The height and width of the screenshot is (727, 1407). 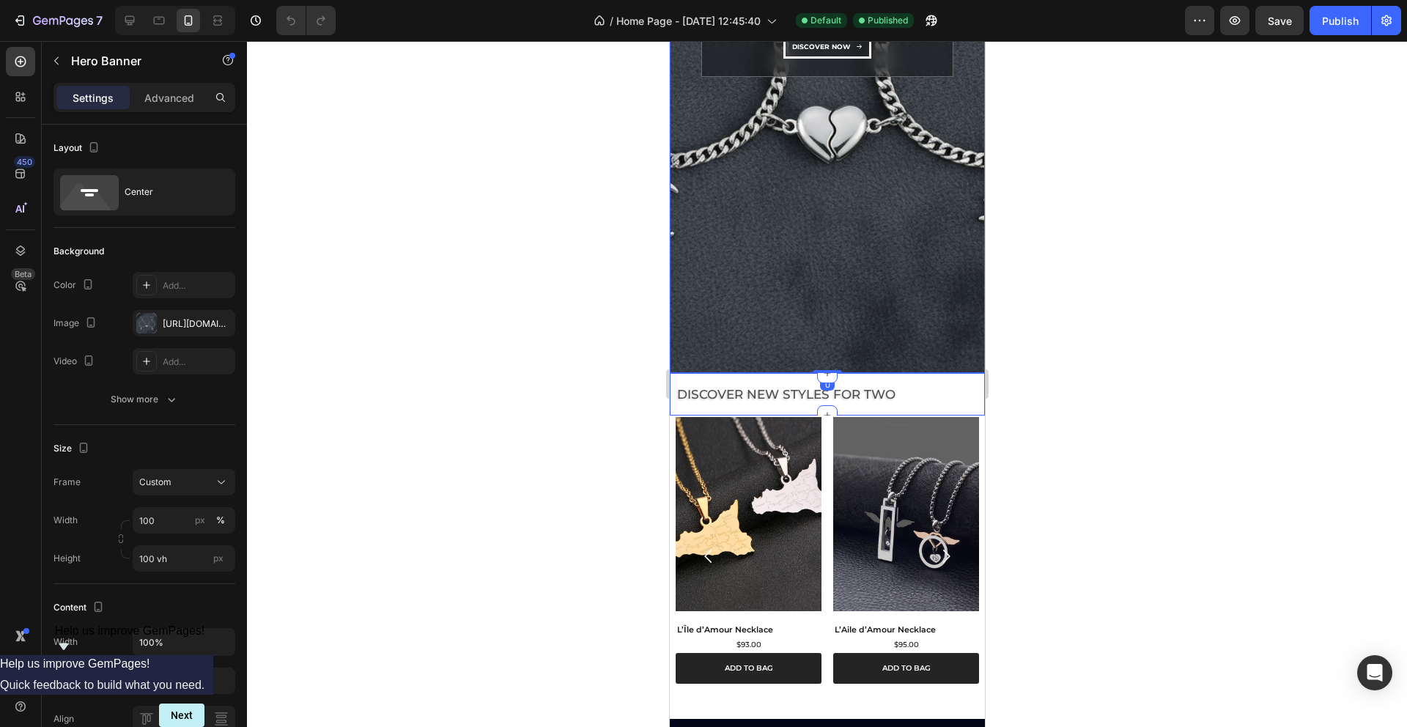 I want to click on h2: L’Île d’Amour Necklace, so click(x=78, y=588).